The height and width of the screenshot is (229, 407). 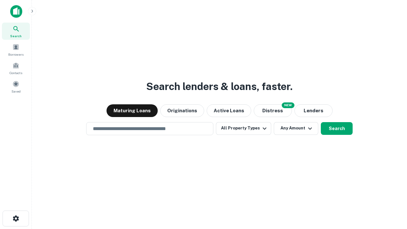 I want to click on div: Borrowers, so click(x=16, y=50).